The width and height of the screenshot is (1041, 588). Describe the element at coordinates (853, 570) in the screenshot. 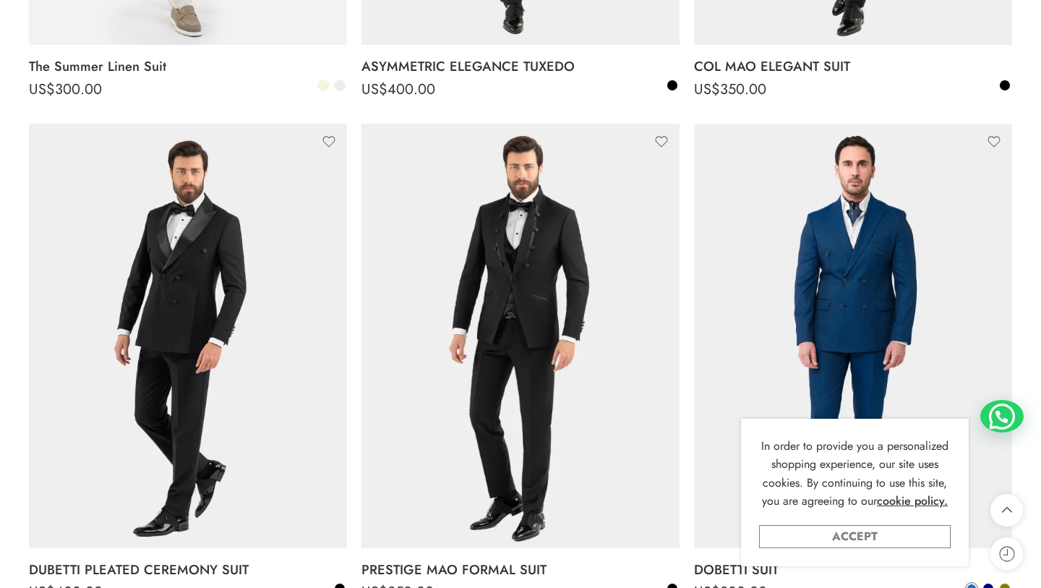

I see `a: DOBETTI SUIT` at that location.